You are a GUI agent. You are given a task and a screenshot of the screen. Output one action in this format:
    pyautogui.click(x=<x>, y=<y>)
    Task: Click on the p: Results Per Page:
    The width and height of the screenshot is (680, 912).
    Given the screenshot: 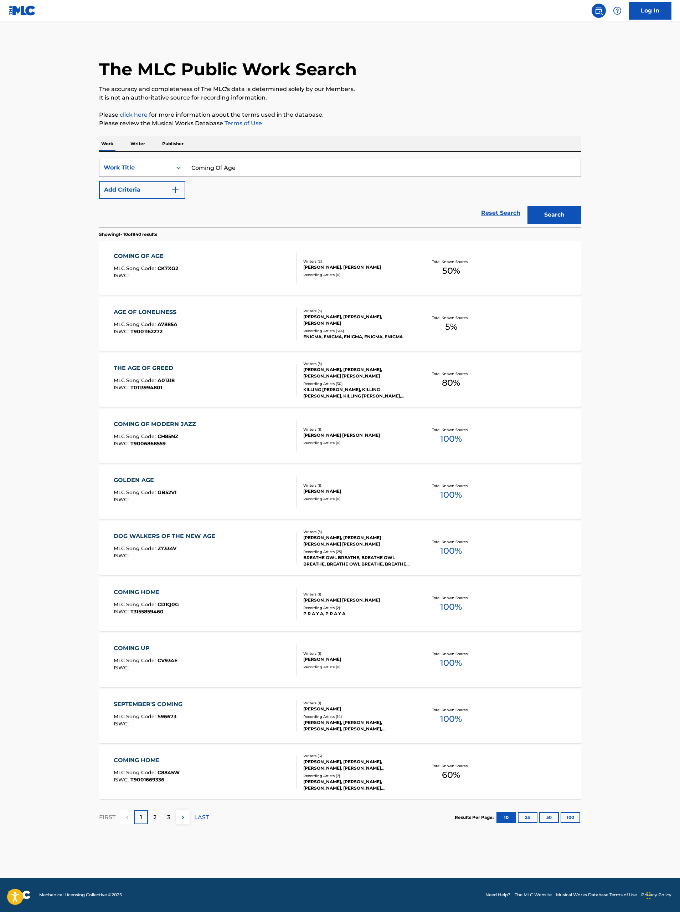 What is the action you would take?
    pyautogui.click(x=475, y=817)
    